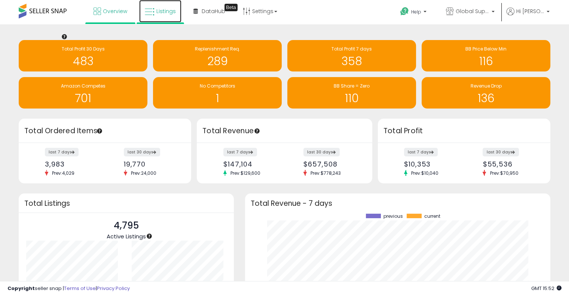 Image resolution: width=569 pixels, height=296 pixels. I want to click on span: previous, so click(394, 216).